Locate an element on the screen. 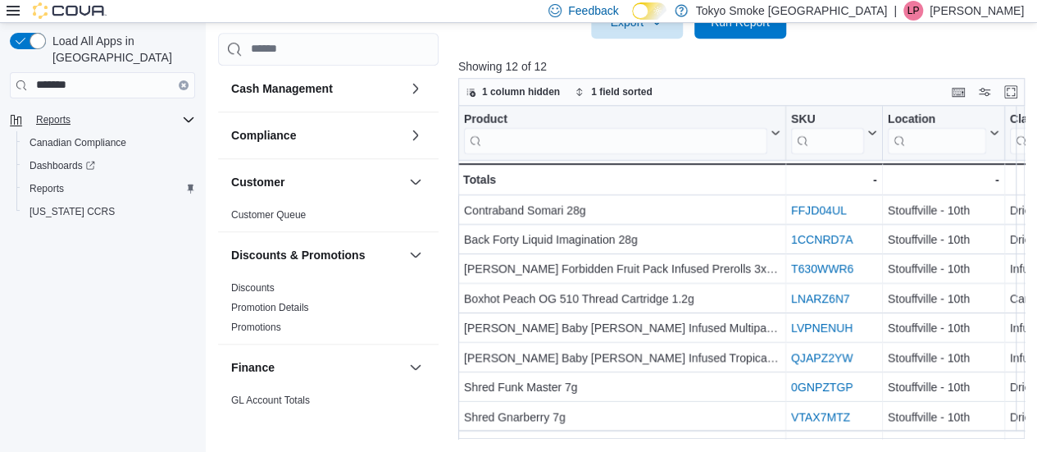 The image size is (1037, 452). span: GL Account Totals is located at coordinates (270, 399).